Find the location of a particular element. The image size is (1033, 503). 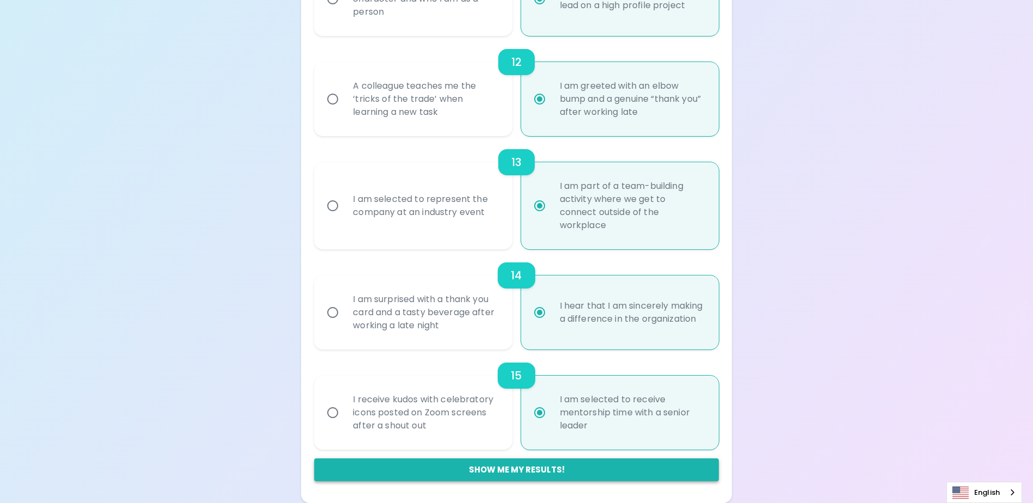

h6: 12 is located at coordinates (516, 62).